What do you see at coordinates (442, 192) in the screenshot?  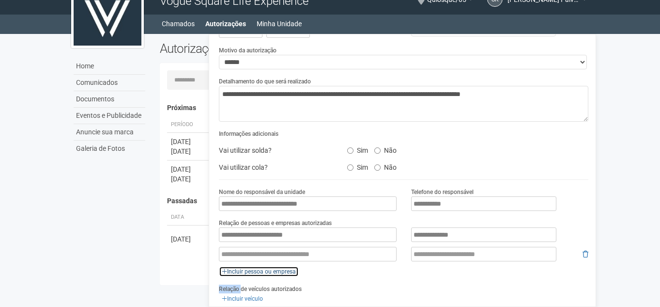 I see `label: Telefone do responsável` at bounding box center [442, 192].